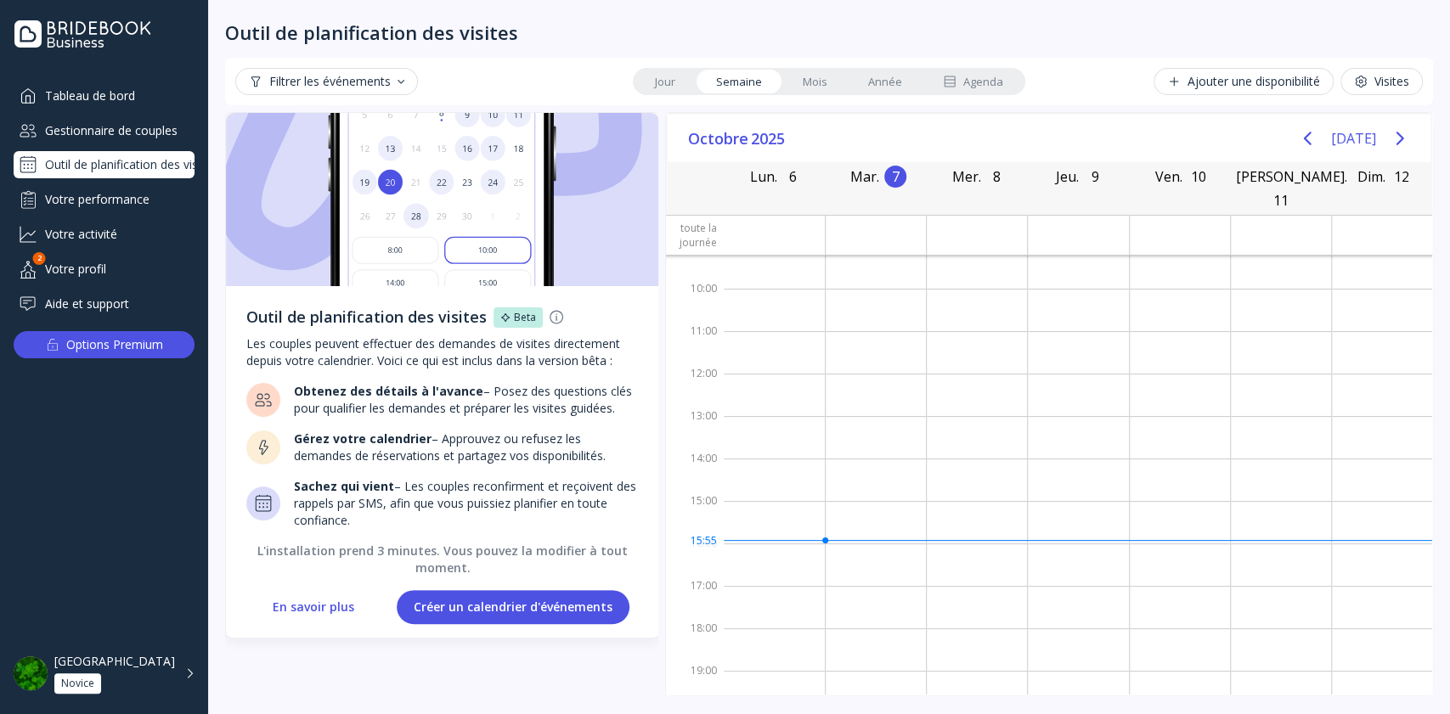 The width and height of the screenshot is (1450, 714). Describe the element at coordinates (77, 684) in the screenshot. I see `div: Novice` at that location.